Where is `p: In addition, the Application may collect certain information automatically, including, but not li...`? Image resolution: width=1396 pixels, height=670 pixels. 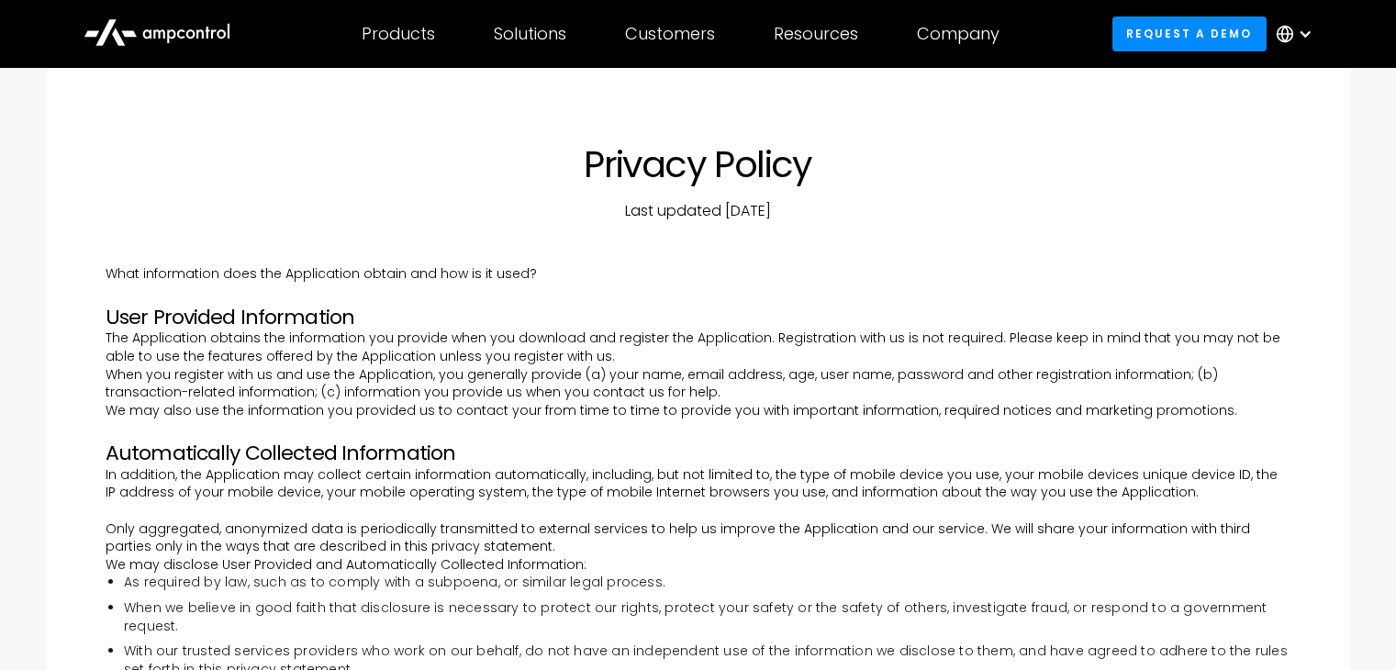
p: In addition, the Application may collect certain information automatically, including, but not li... is located at coordinates (698, 484).